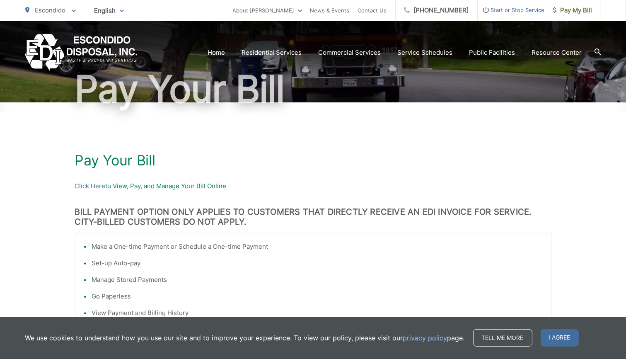 The height and width of the screenshot is (359, 626). I want to click on span: Pay My Bill, so click(573, 10).